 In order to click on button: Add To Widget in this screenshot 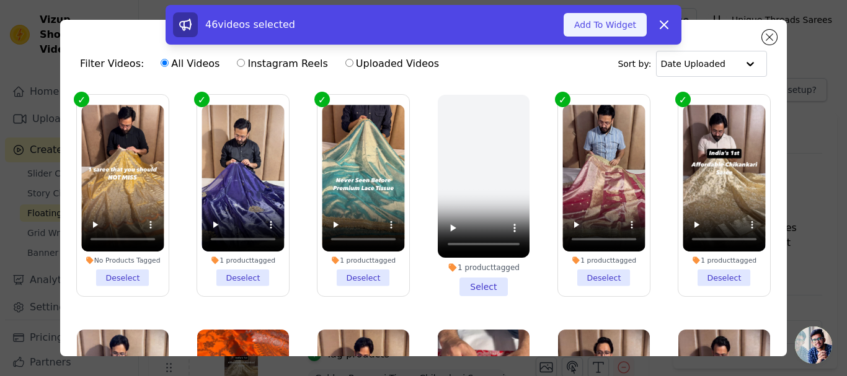, I will do `click(605, 25)`.